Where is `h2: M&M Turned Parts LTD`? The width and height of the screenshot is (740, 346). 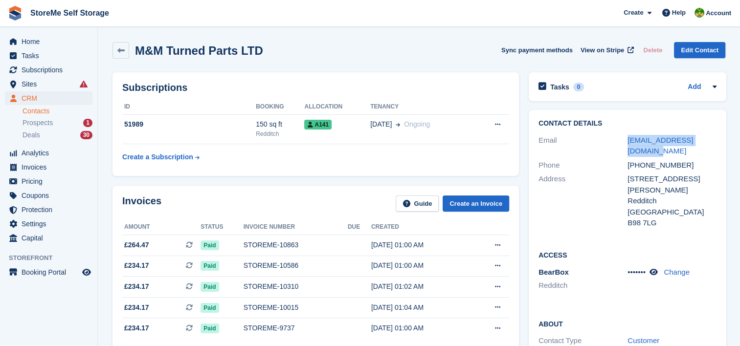
h2: M&M Turned Parts LTD is located at coordinates (199, 50).